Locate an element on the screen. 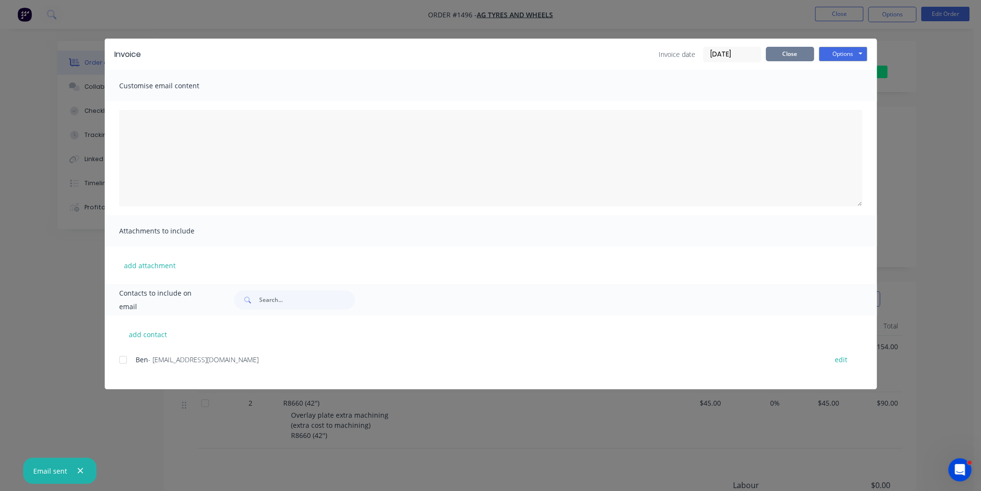 This screenshot has width=981, height=491. button: Options is located at coordinates (843, 54).